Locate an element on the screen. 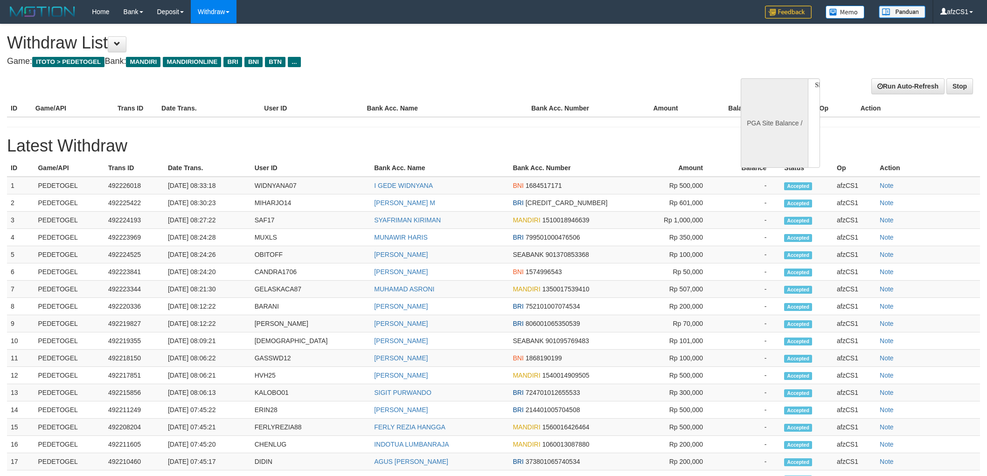 This screenshot has height=476, width=987. th: Date Trans. is located at coordinates (209, 108).